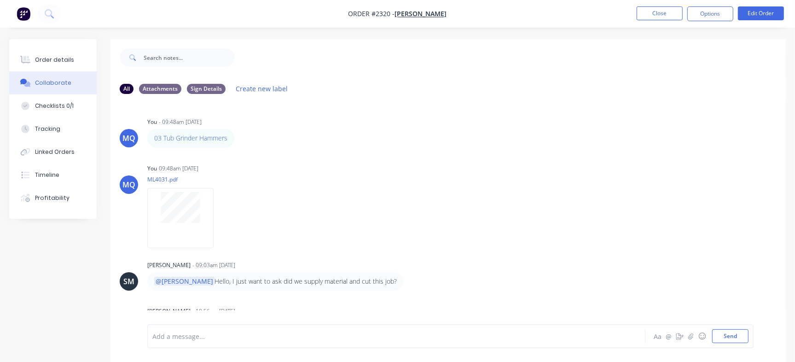 The height and width of the screenshot is (362, 795). I want to click on button: Linked Orders, so click(53, 152).